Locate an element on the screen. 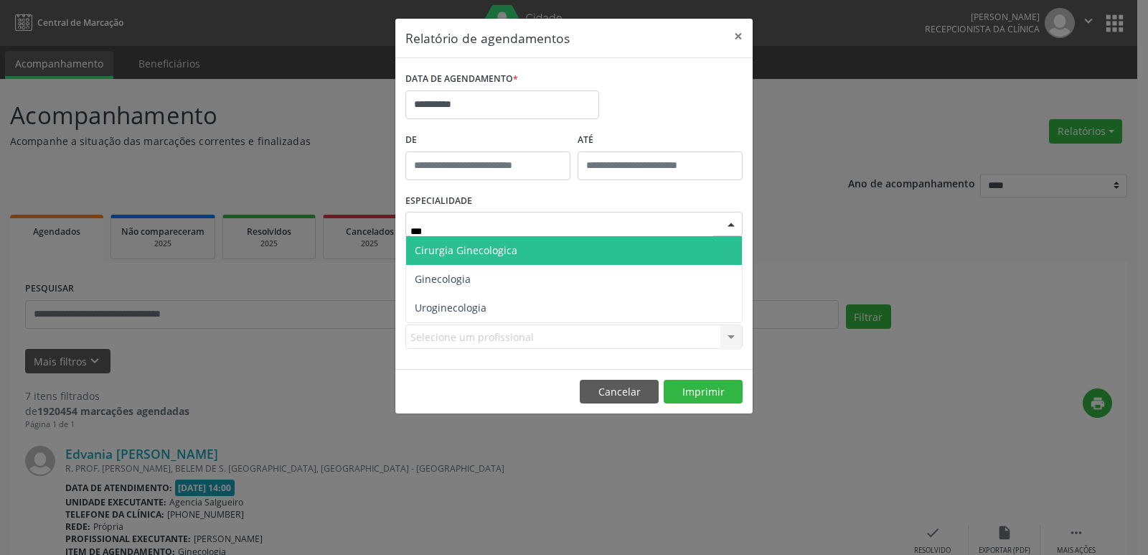  span: Uroginecologia is located at coordinates (451, 307).